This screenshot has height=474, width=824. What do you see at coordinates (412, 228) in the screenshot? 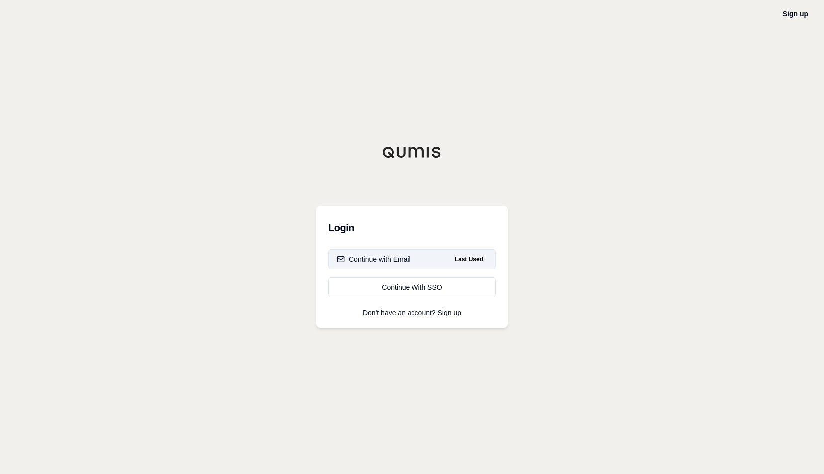
I see `h3: Login` at bounding box center [412, 228].